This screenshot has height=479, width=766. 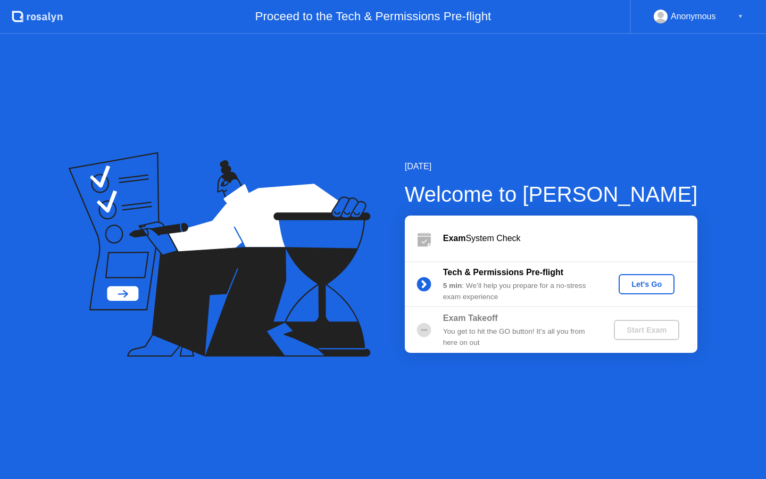 What do you see at coordinates (693, 16) in the screenshot?
I see `div: Anonymous` at bounding box center [693, 16].